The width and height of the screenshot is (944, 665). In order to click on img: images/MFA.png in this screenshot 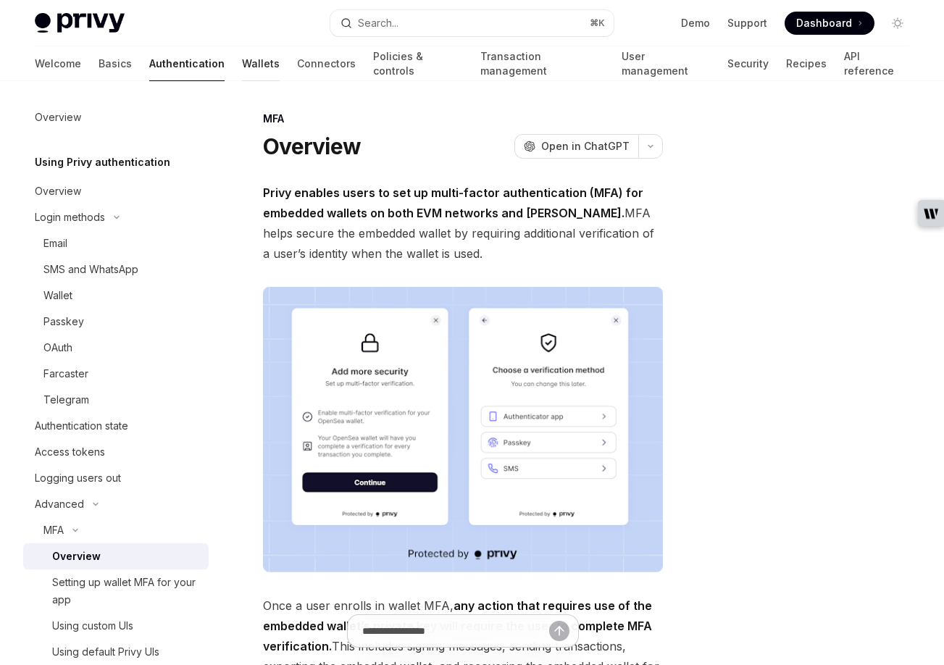, I will do `click(463, 429)`.